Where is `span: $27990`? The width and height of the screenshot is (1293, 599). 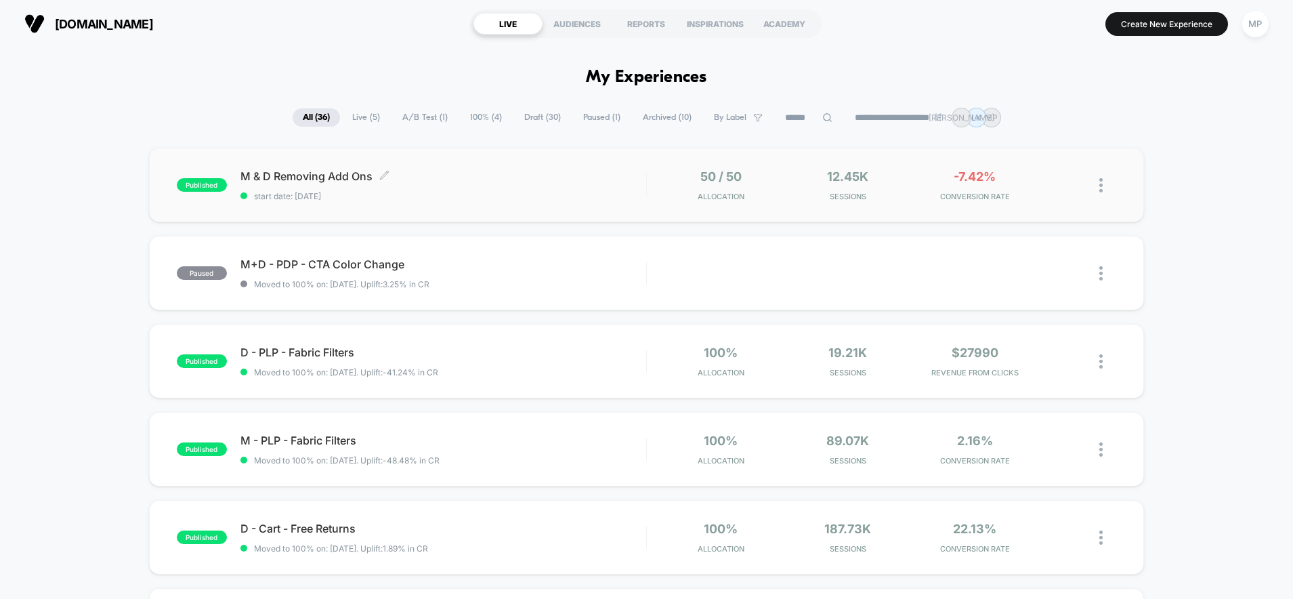 span: $27990 is located at coordinates (974, 352).